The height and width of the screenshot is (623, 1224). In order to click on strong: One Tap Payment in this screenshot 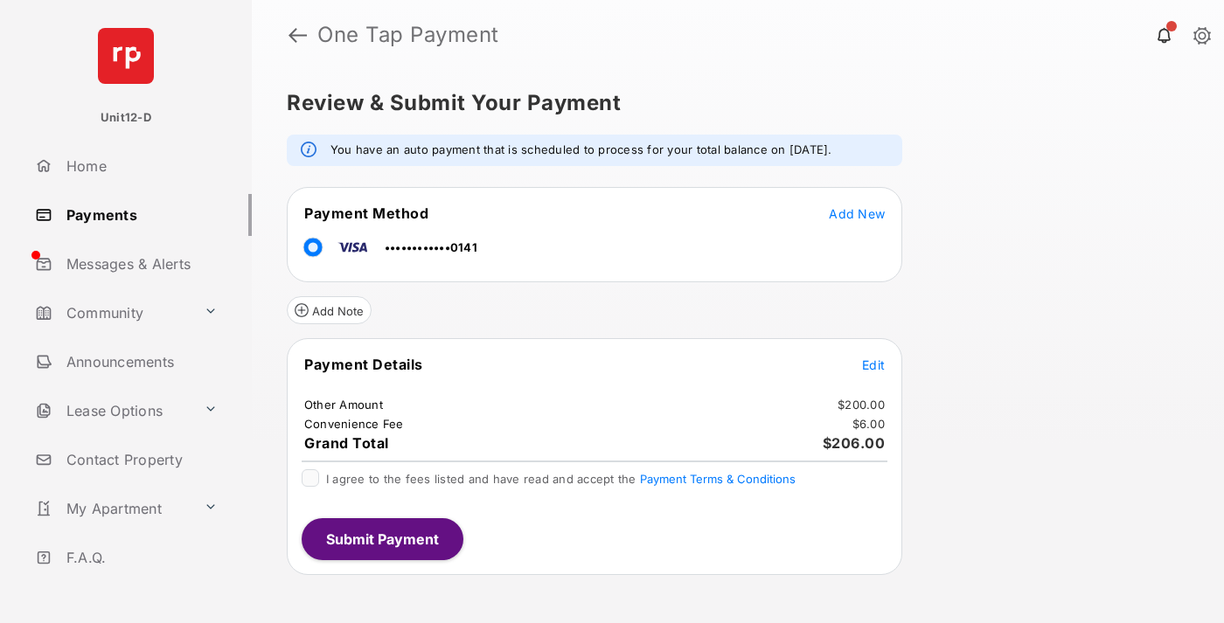, I will do `click(408, 35)`.